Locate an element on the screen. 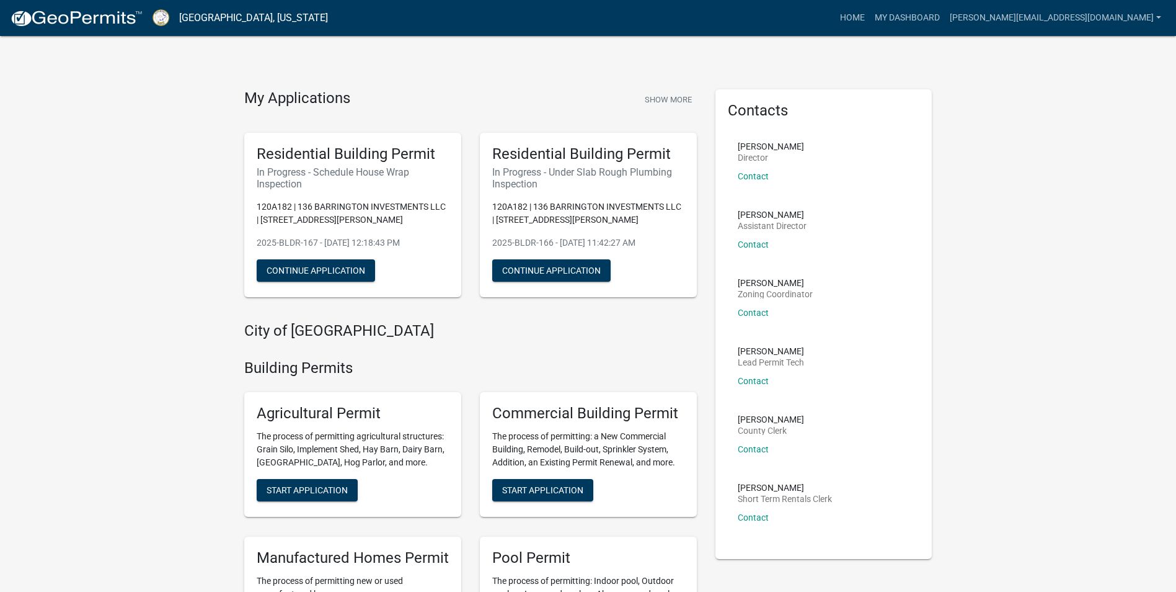  h4: My Applications is located at coordinates (297, 99).